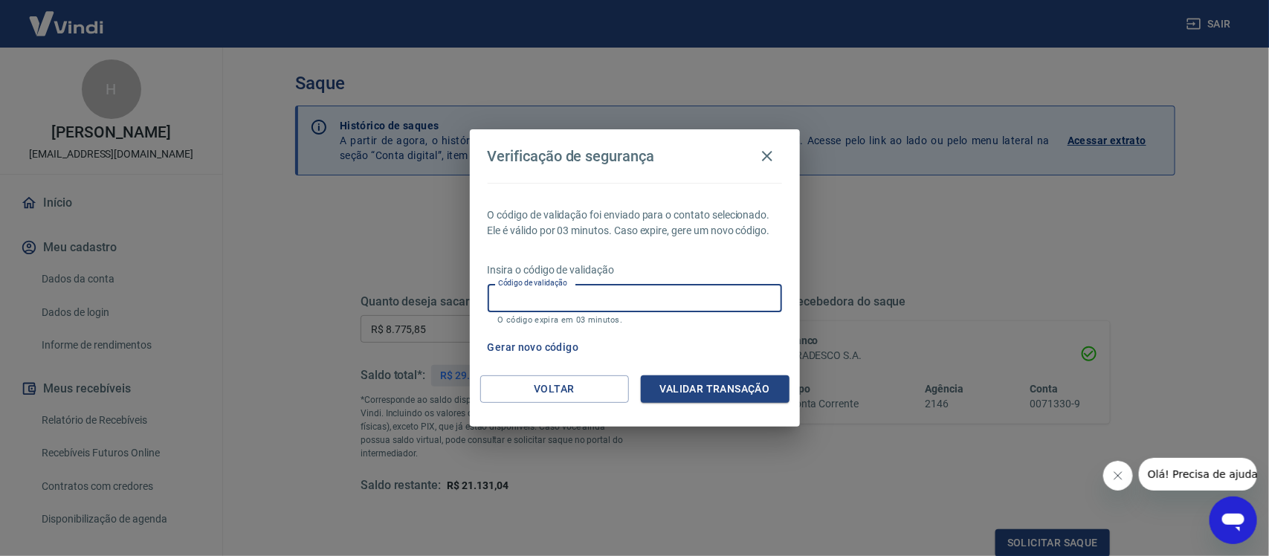 Image resolution: width=1269 pixels, height=556 pixels. What do you see at coordinates (555, 389) in the screenshot?
I see `button: Voltar` at bounding box center [555, 389].